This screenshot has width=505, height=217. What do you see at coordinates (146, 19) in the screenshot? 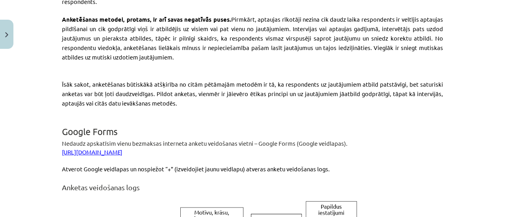
I see `span: Anketēšanas metodei, protams, ir arī savas negatīvās puses.` at bounding box center [146, 19].